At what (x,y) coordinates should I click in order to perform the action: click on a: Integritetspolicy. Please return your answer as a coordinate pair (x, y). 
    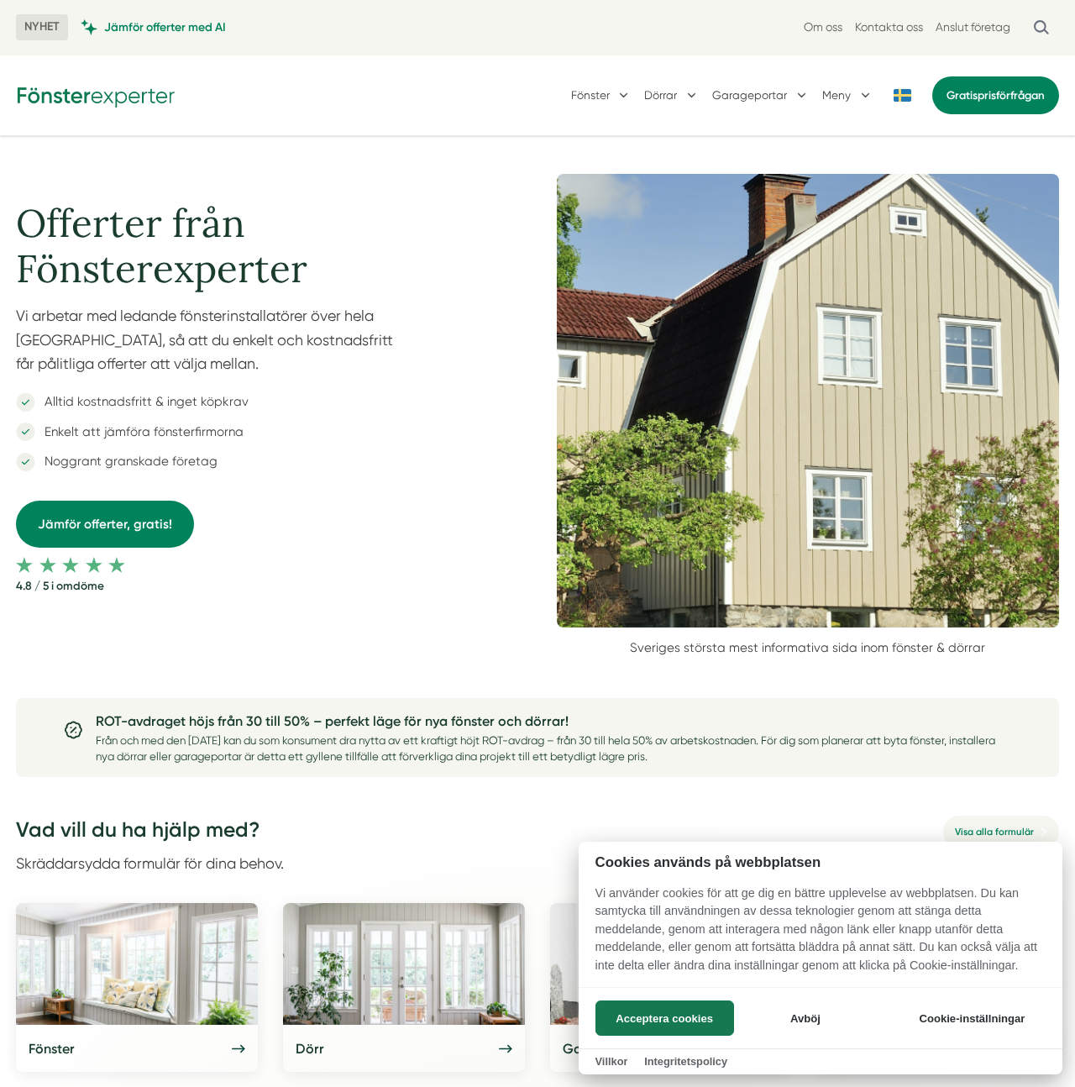
    Looking at the image, I should click on (686, 1061).